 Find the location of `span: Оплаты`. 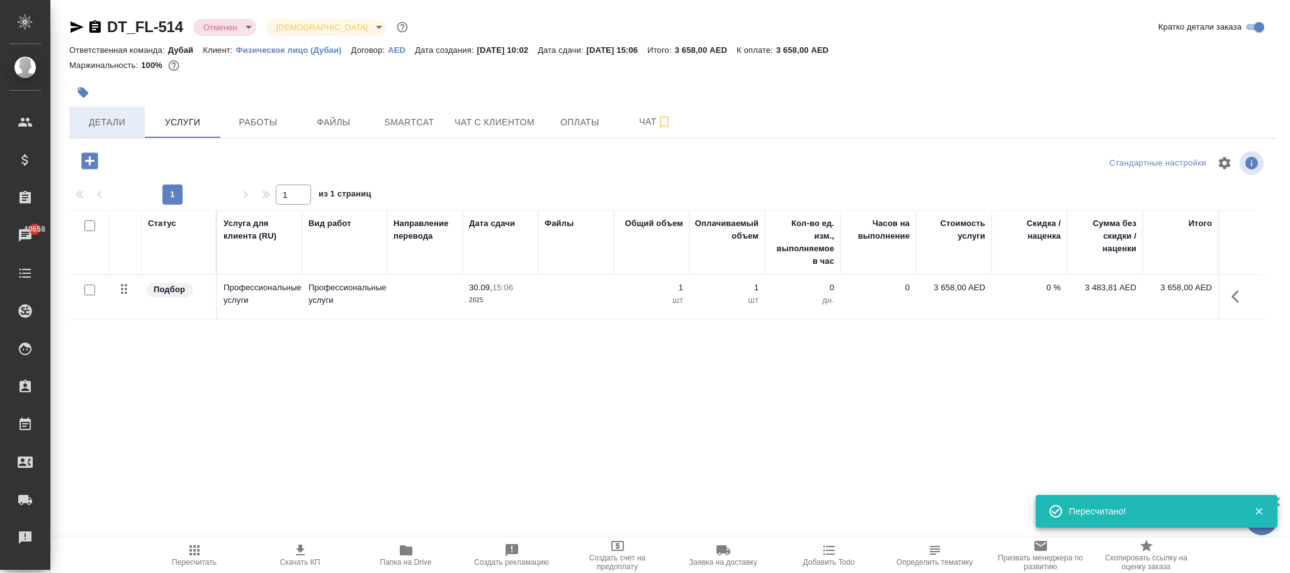

span: Оплаты is located at coordinates (580, 122).